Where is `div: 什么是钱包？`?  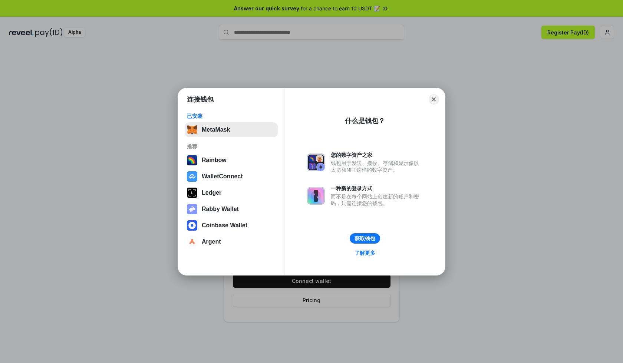
div: 什么是钱包？ is located at coordinates (365, 121).